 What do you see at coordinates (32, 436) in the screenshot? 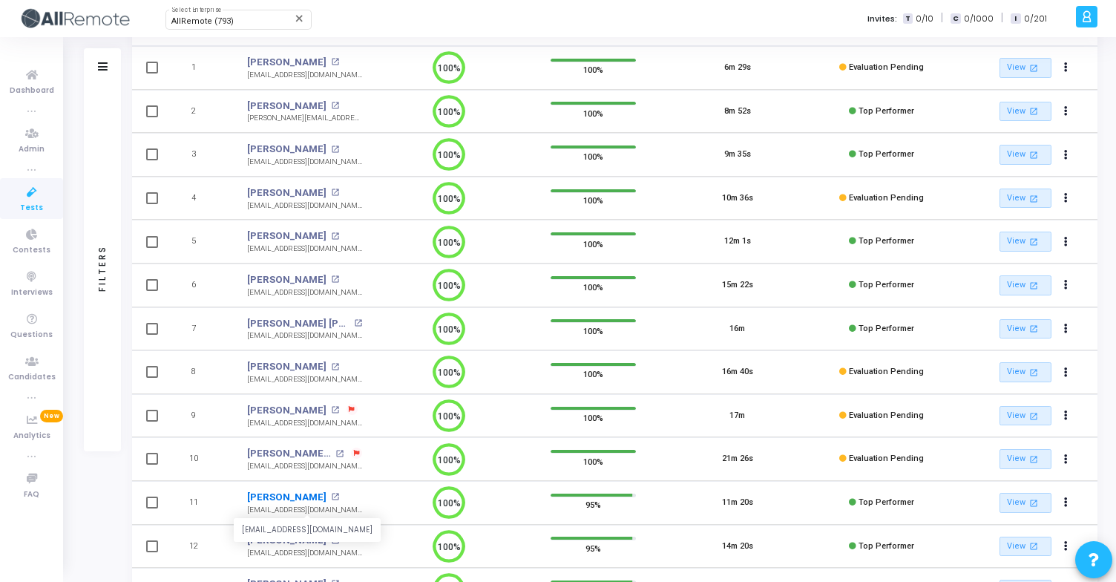
I see `span: Analytics` at bounding box center [32, 436].